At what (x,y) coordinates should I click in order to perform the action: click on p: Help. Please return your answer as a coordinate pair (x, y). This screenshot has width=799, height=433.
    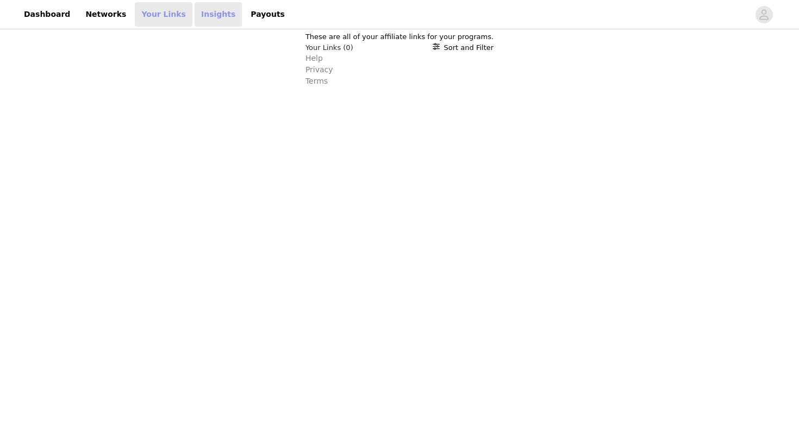
    Looking at the image, I should click on (314, 58).